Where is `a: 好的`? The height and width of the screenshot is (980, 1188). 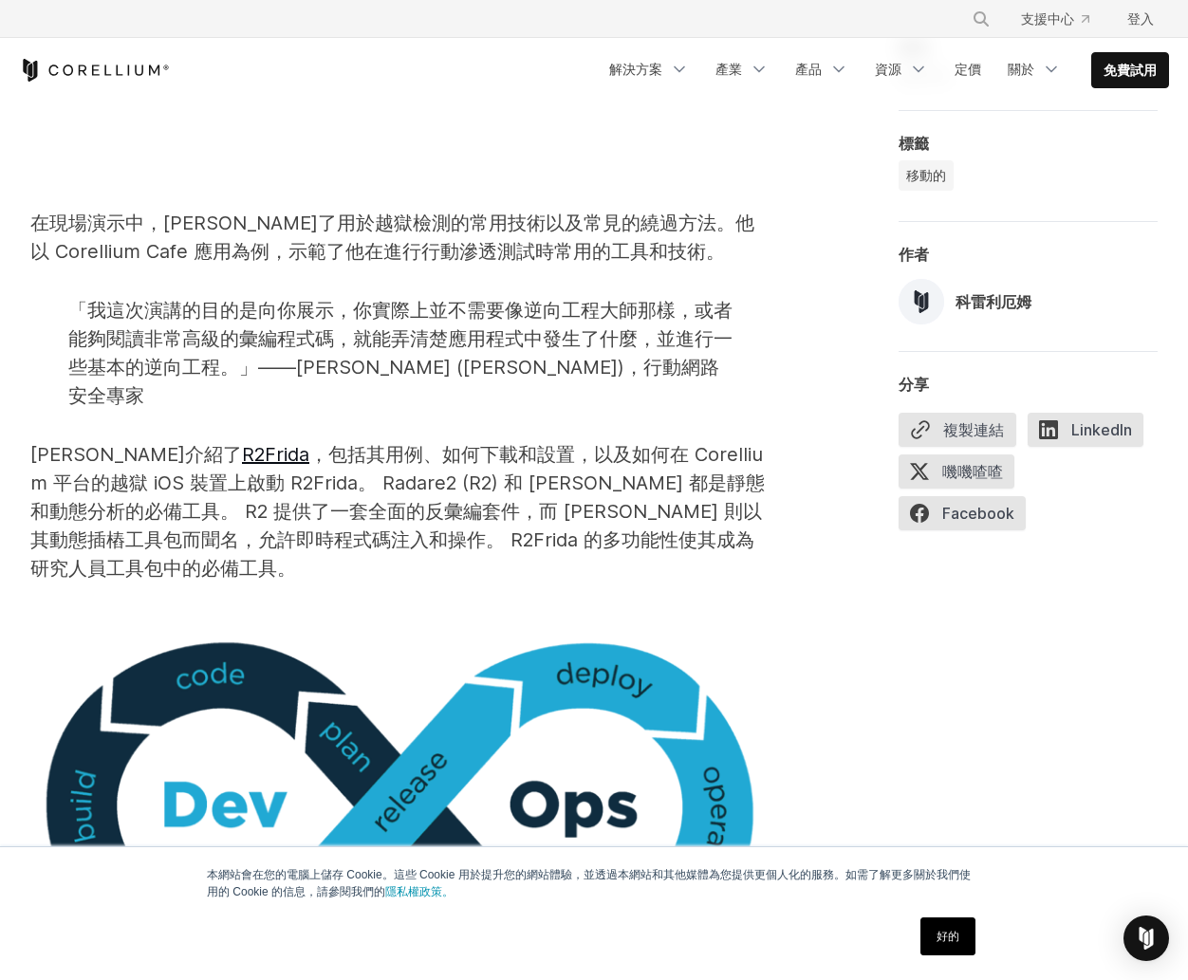
a: 好的 is located at coordinates (948, 936).